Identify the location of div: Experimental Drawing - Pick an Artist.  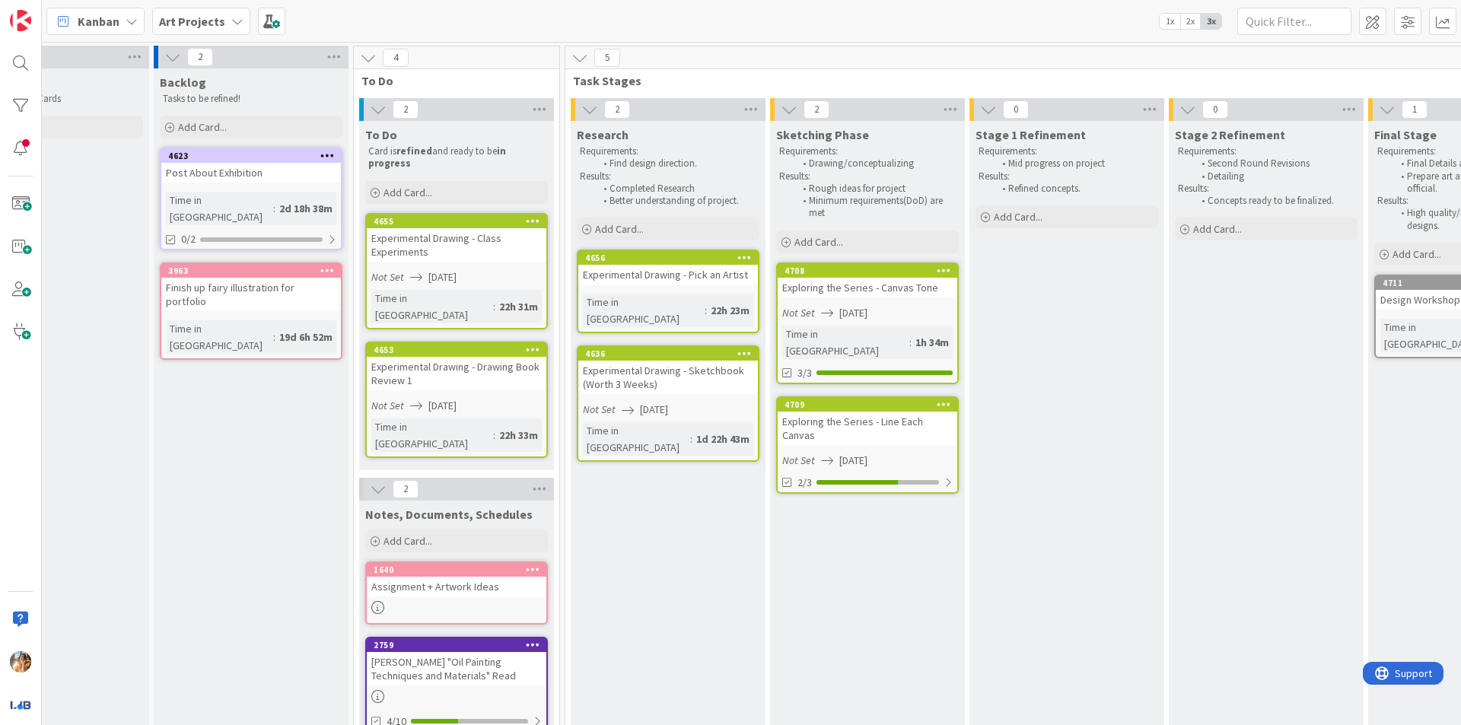
(668, 275).